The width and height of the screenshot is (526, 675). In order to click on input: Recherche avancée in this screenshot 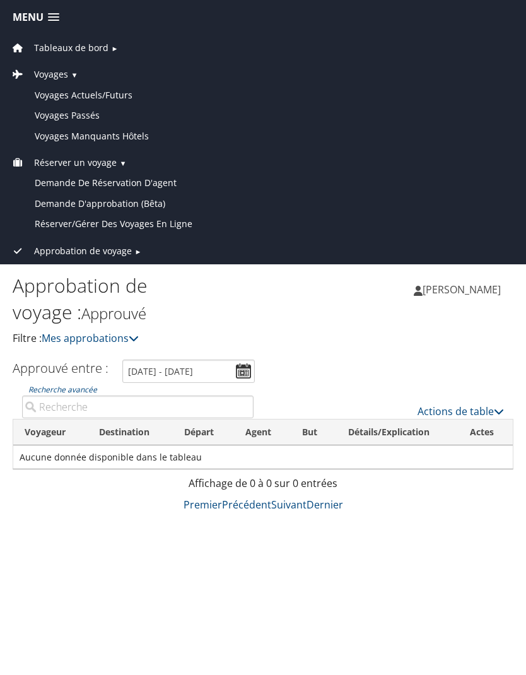, I will do `click(138, 407)`.